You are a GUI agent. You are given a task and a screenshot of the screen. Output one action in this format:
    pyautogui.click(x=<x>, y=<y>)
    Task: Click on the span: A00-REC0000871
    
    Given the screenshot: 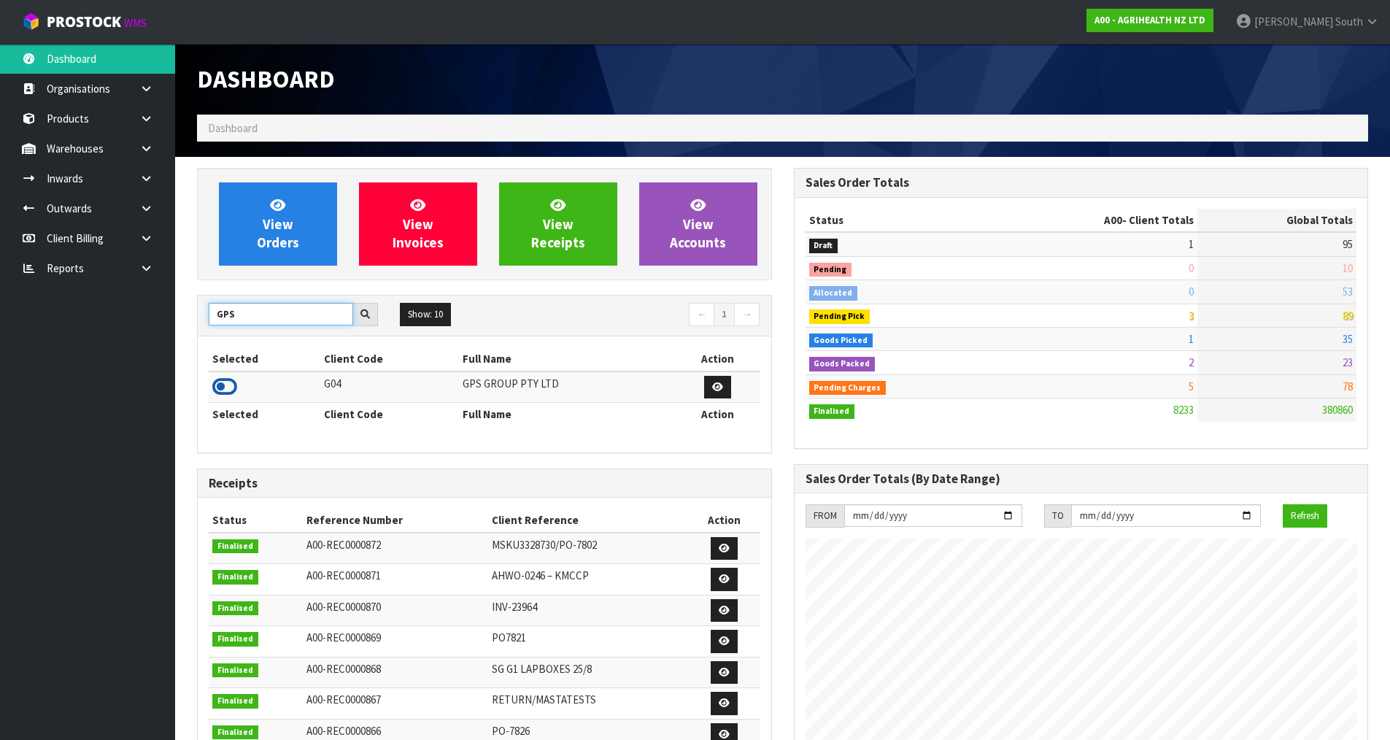 What is the action you would take?
    pyautogui.click(x=344, y=575)
    